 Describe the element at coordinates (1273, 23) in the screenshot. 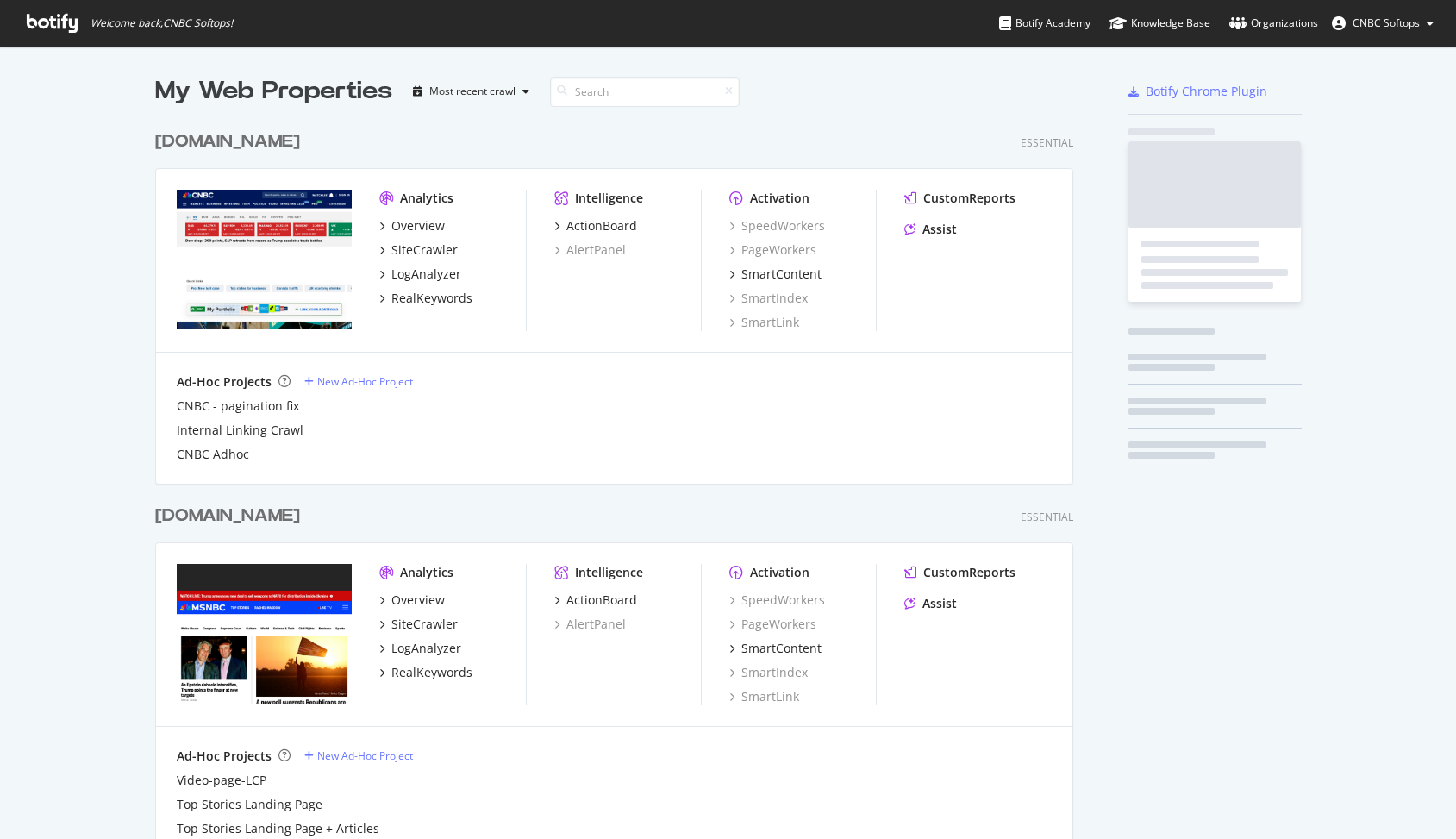

I see `div: Organizations` at that location.